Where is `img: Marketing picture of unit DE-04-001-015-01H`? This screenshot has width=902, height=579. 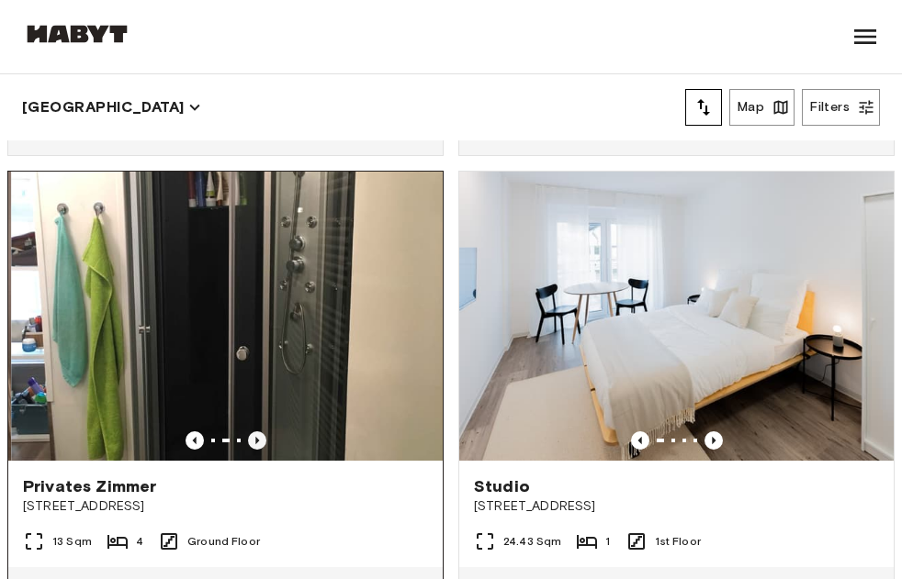 img: Marketing picture of unit DE-04-001-015-01H is located at coordinates (676, 316).